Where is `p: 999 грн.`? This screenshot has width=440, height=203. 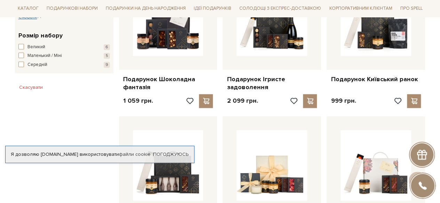
p: 999 грн. is located at coordinates (343, 101).